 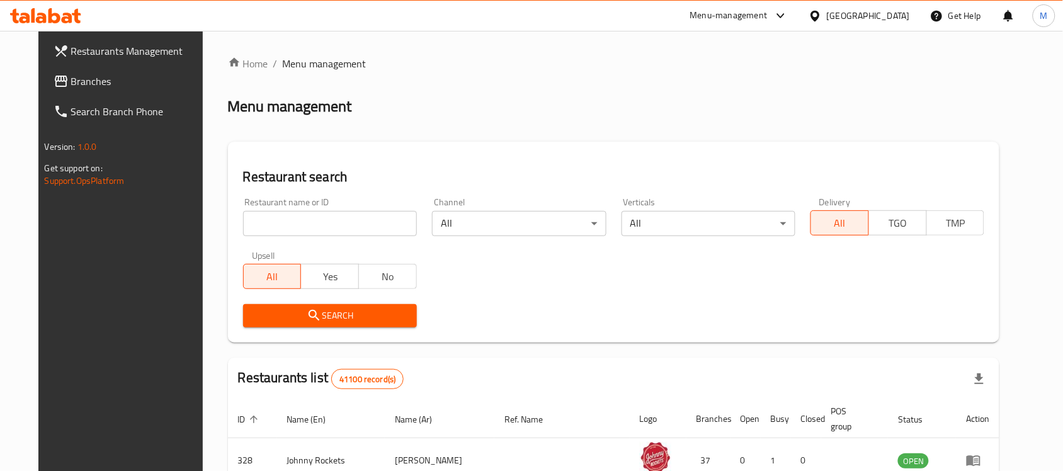 I want to click on div: Menu-management, so click(x=729, y=16).